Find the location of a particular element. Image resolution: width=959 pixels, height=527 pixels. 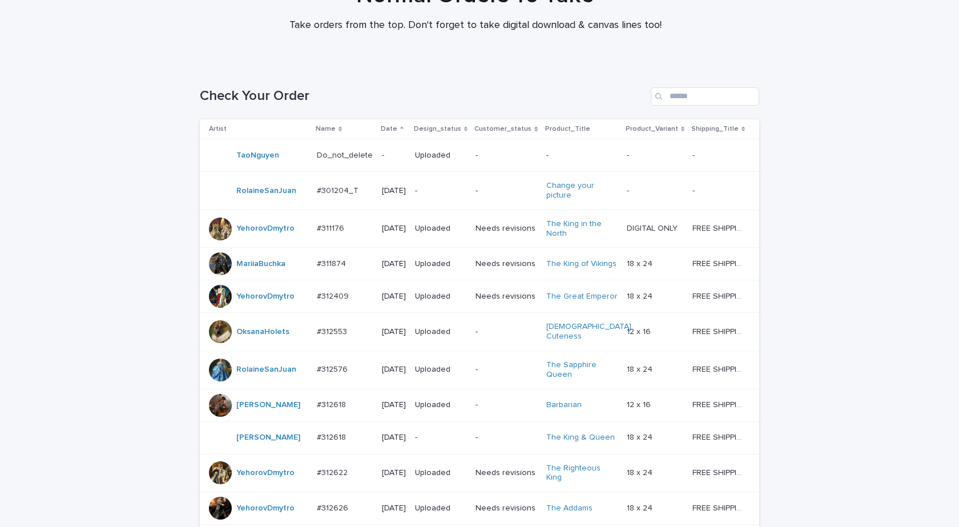

p: #312553 is located at coordinates (333, 331).